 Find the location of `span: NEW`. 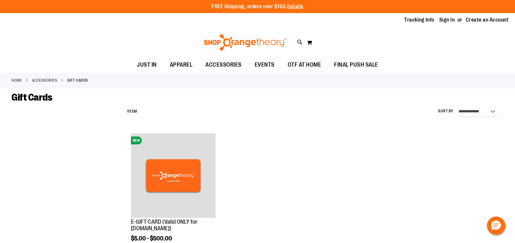

span: NEW is located at coordinates (136, 140).